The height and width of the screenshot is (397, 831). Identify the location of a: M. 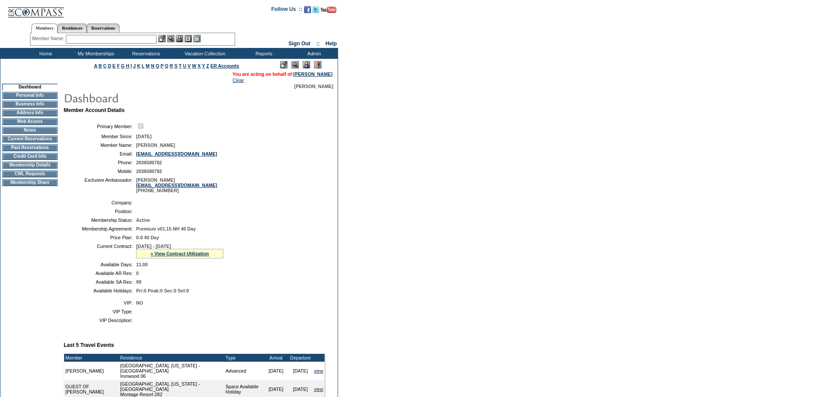
(147, 66).